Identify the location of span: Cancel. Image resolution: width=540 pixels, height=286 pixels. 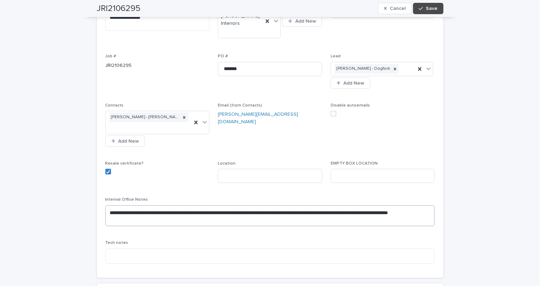
(398, 8).